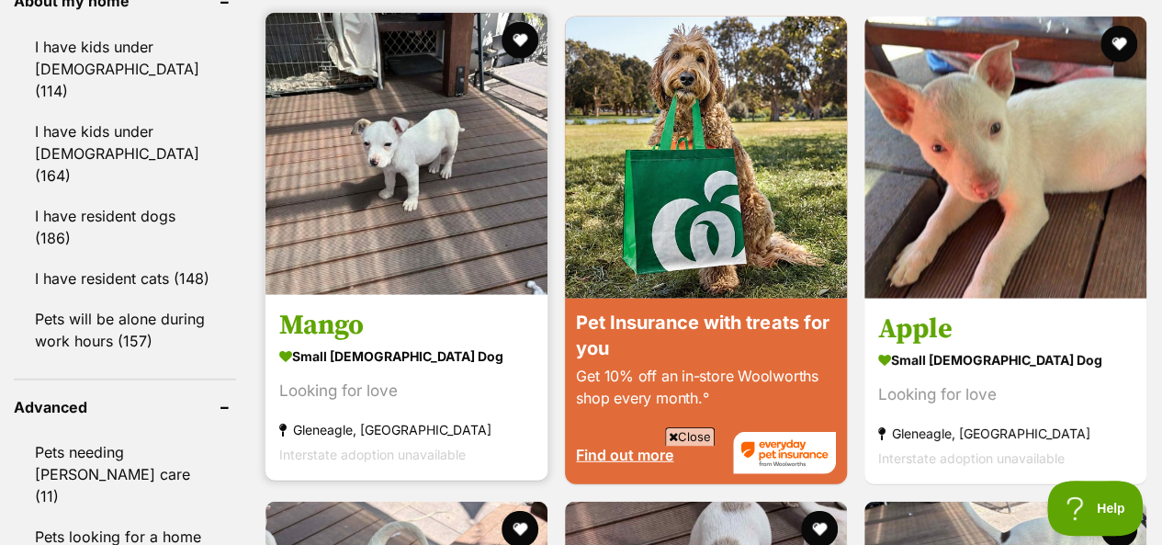  I want to click on header: Advanced, so click(125, 407).